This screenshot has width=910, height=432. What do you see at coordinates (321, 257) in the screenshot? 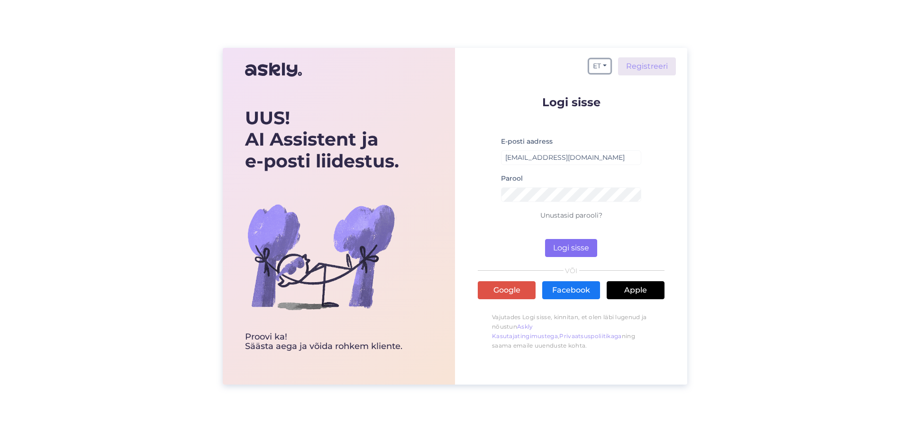
I see `img: bg-askly` at bounding box center [321, 257].